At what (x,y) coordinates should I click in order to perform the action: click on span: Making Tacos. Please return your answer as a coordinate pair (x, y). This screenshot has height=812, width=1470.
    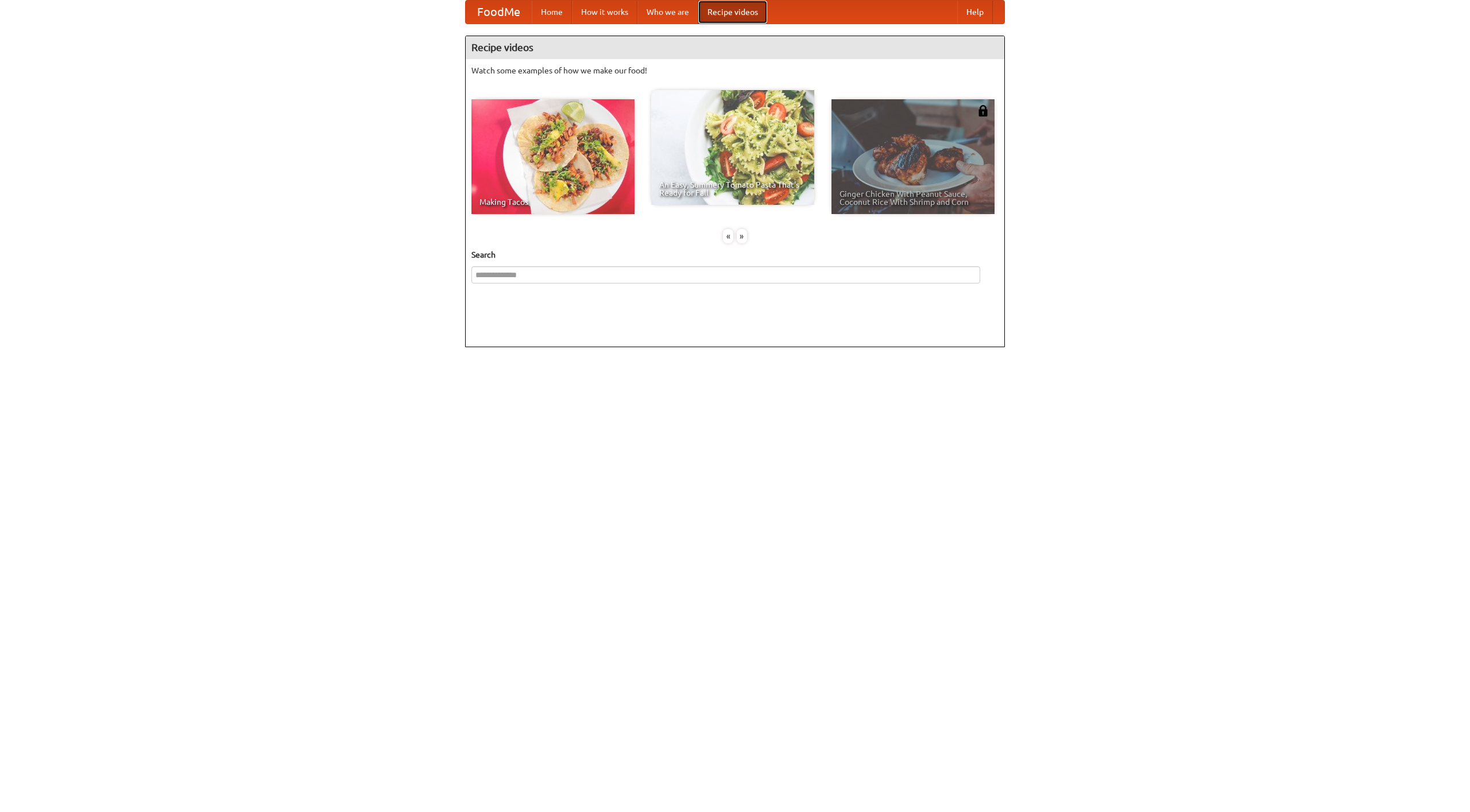
    Looking at the image, I should click on (553, 202).